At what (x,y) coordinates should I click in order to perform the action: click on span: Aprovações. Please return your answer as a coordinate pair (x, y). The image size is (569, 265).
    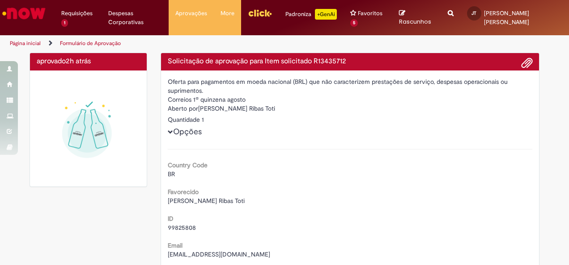
    Looking at the image, I should click on (191, 13).